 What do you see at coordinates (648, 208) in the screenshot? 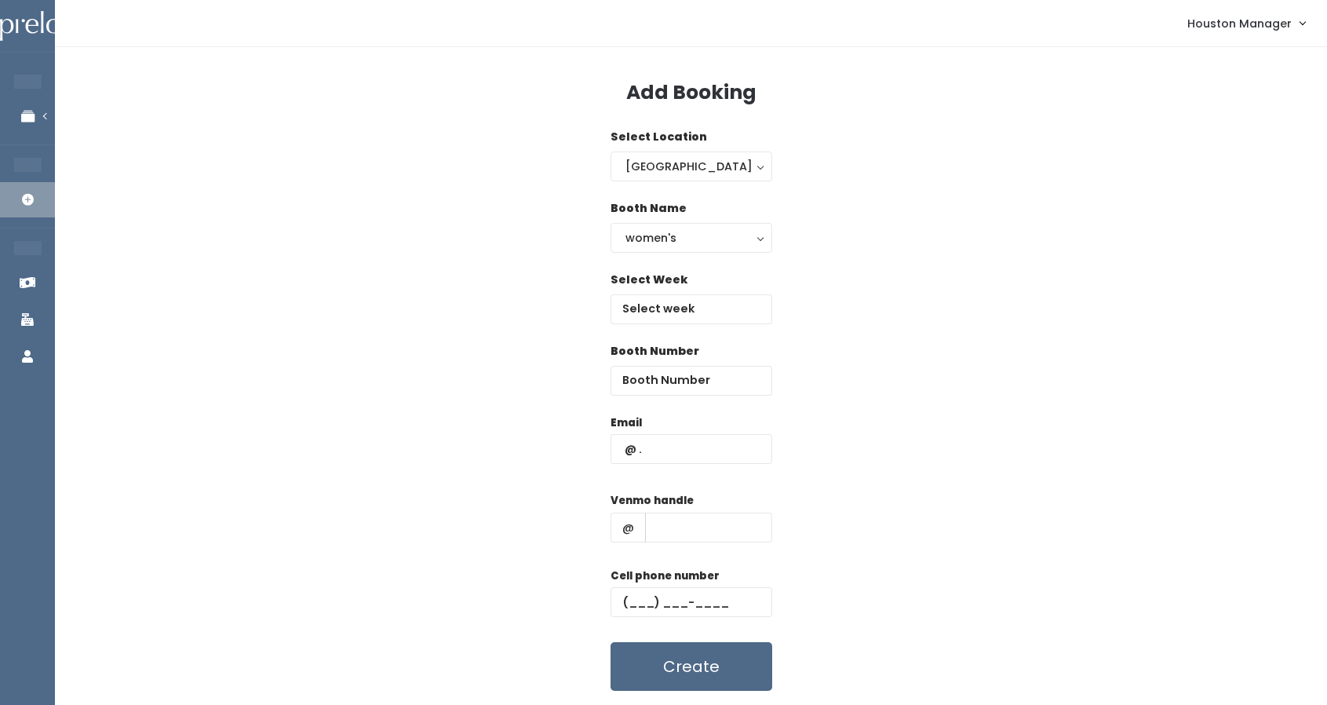
I see `label: Booth Name` at bounding box center [648, 208].